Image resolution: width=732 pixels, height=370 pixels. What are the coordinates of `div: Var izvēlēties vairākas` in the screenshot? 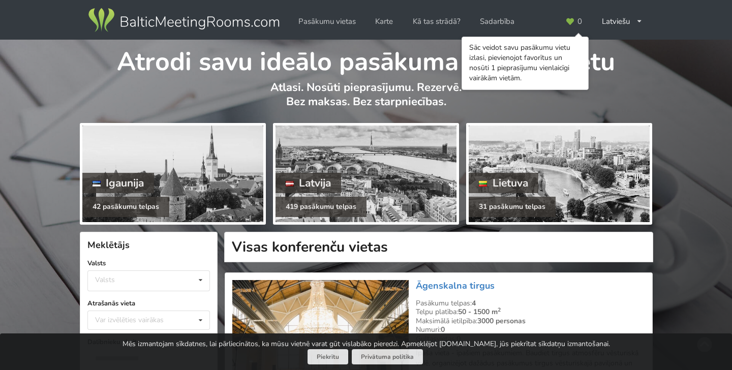 It's located at (139, 320).